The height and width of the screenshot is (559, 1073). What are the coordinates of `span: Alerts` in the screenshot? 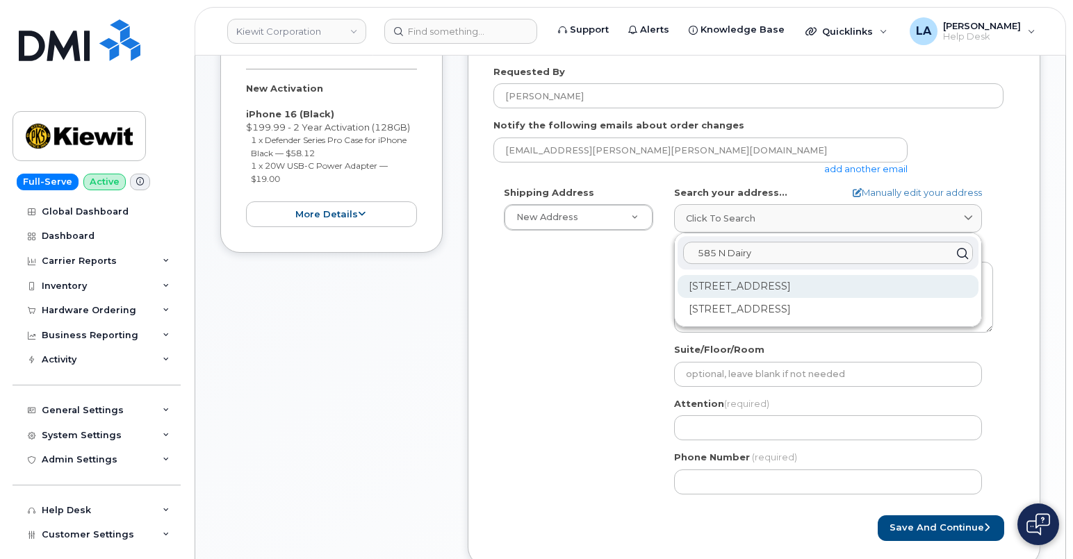 It's located at (655, 30).